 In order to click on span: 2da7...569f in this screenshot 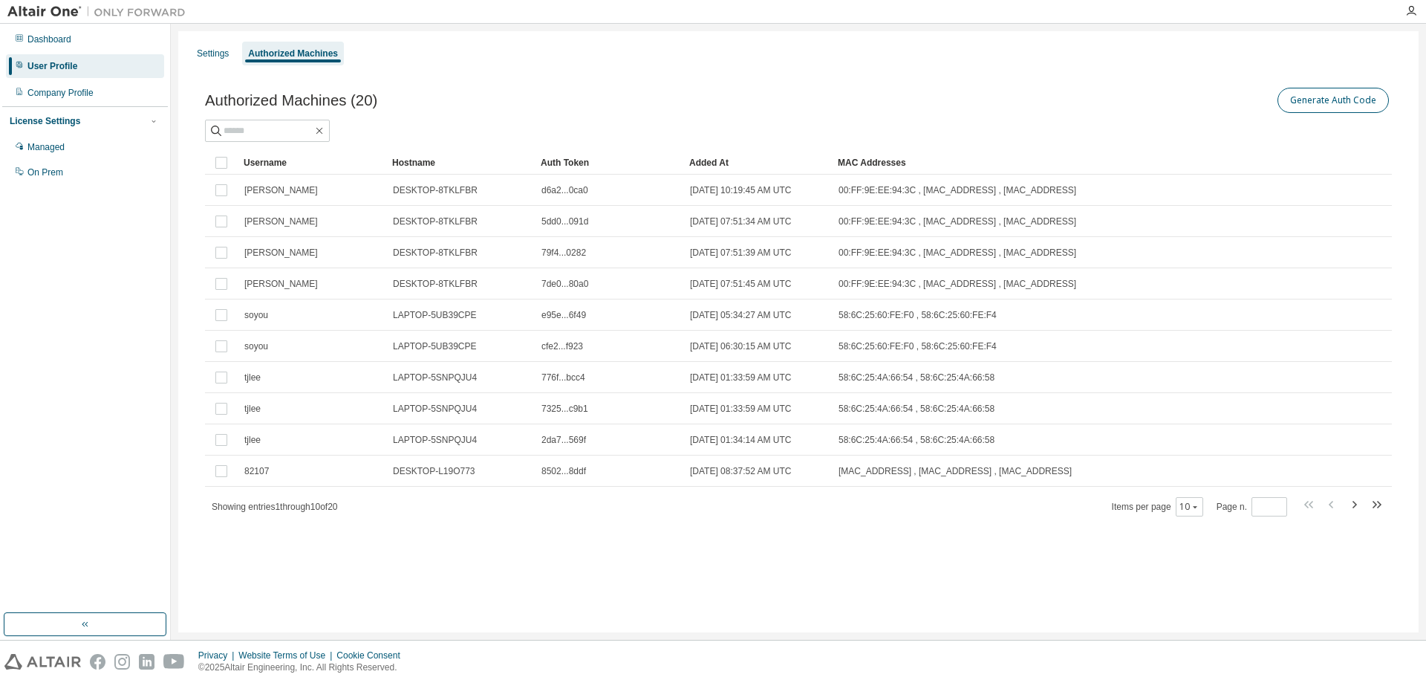, I will do `click(564, 440)`.